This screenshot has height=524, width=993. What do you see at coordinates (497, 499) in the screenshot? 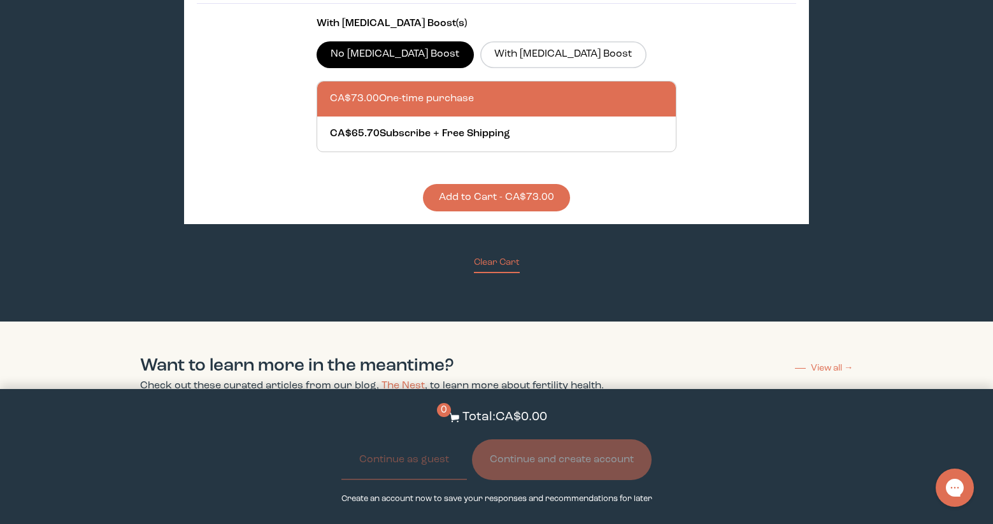
I see `p: Create an account now to save your responses and recommendations for later` at bounding box center [497, 499].